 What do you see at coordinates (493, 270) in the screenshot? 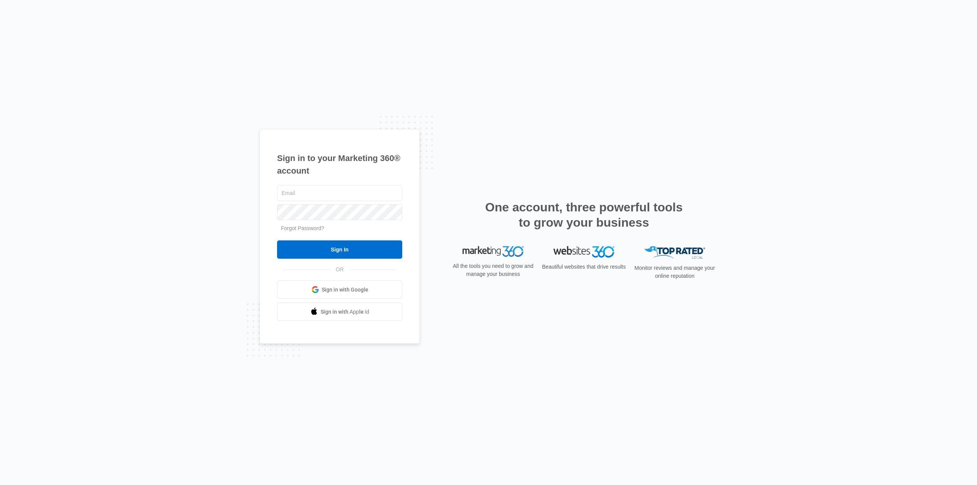
I see `p: All the tools you need to grow and manage your business` at bounding box center [493, 270].